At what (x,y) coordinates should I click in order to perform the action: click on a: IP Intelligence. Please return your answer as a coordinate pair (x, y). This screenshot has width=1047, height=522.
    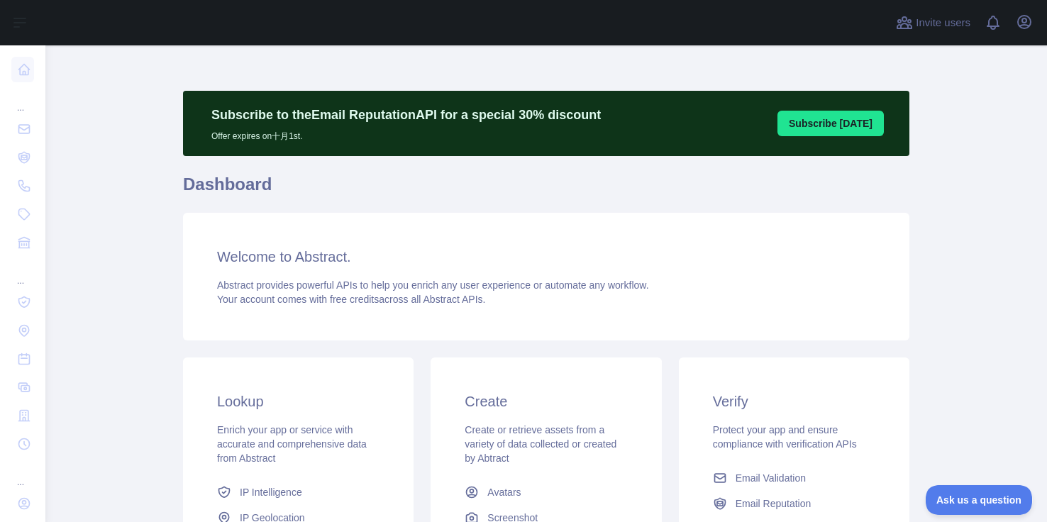
    Looking at the image, I should click on (298, 492).